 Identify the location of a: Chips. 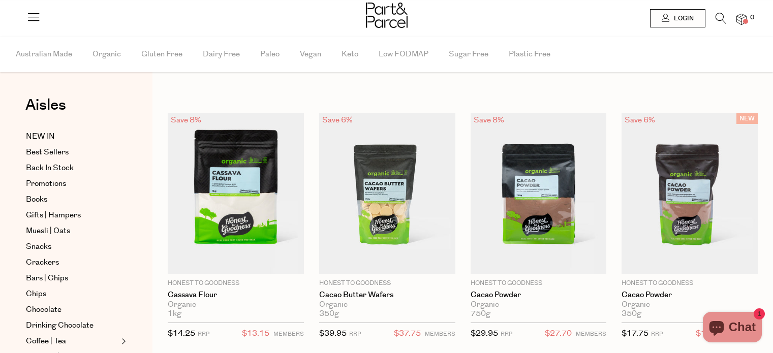
(72, 294).